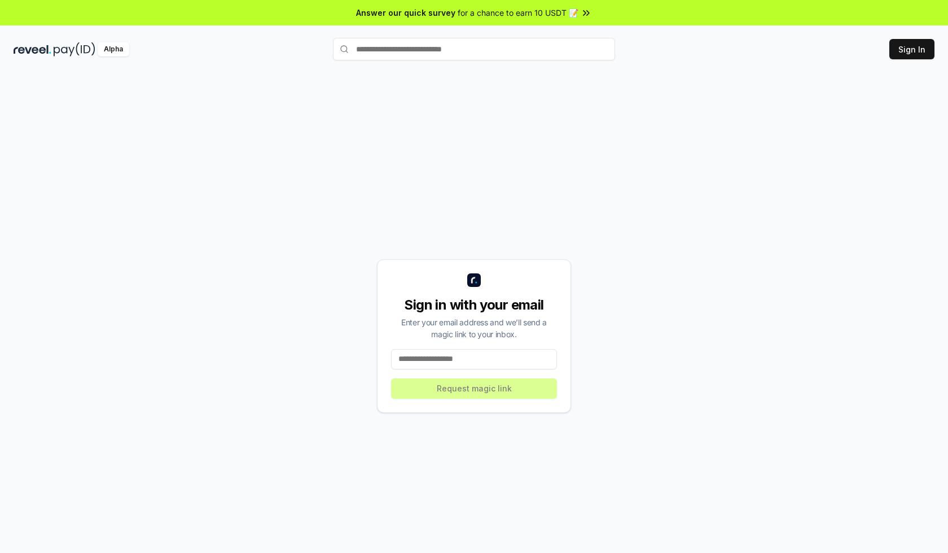 The width and height of the screenshot is (948, 553). Describe the element at coordinates (474, 280) in the screenshot. I see `img: logo_small` at that location.